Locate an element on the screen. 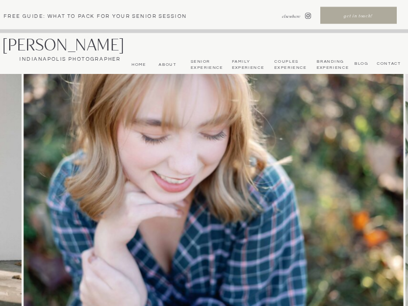 Image resolution: width=408 pixels, height=306 pixels. a: Free Guide: What To pack for your senior session is located at coordinates (100, 16).